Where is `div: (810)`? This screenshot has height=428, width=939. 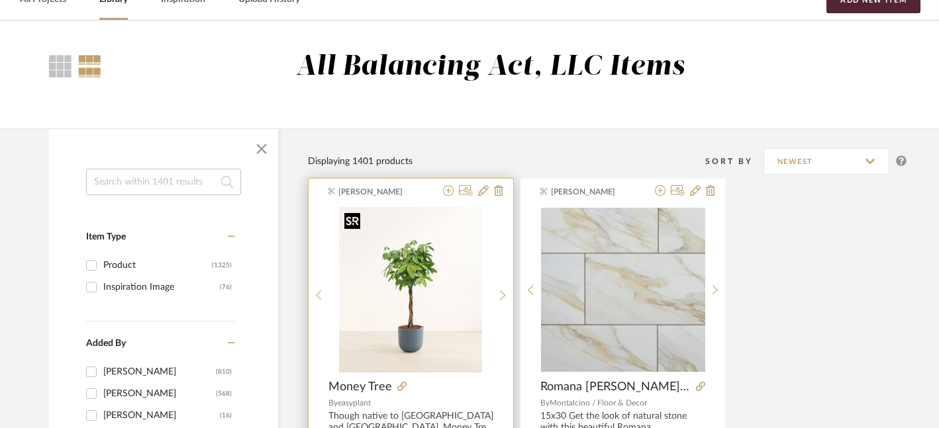
div: (810) is located at coordinates (224, 372).